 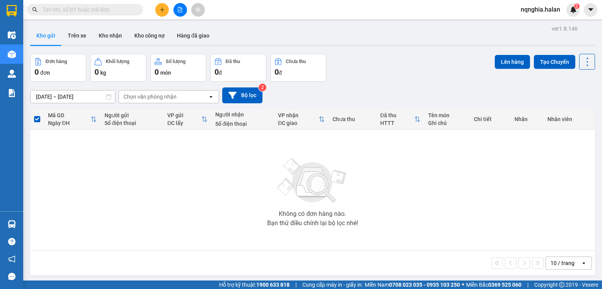 I want to click on button: Khối lượng0kg, so click(x=118, y=68).